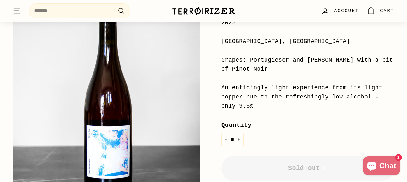 Image resolution: width=407 pixels, height=182 pixels. Describe the element at coordinates (308, 125) in the screenshot. I see `label: Quantity` at that location.